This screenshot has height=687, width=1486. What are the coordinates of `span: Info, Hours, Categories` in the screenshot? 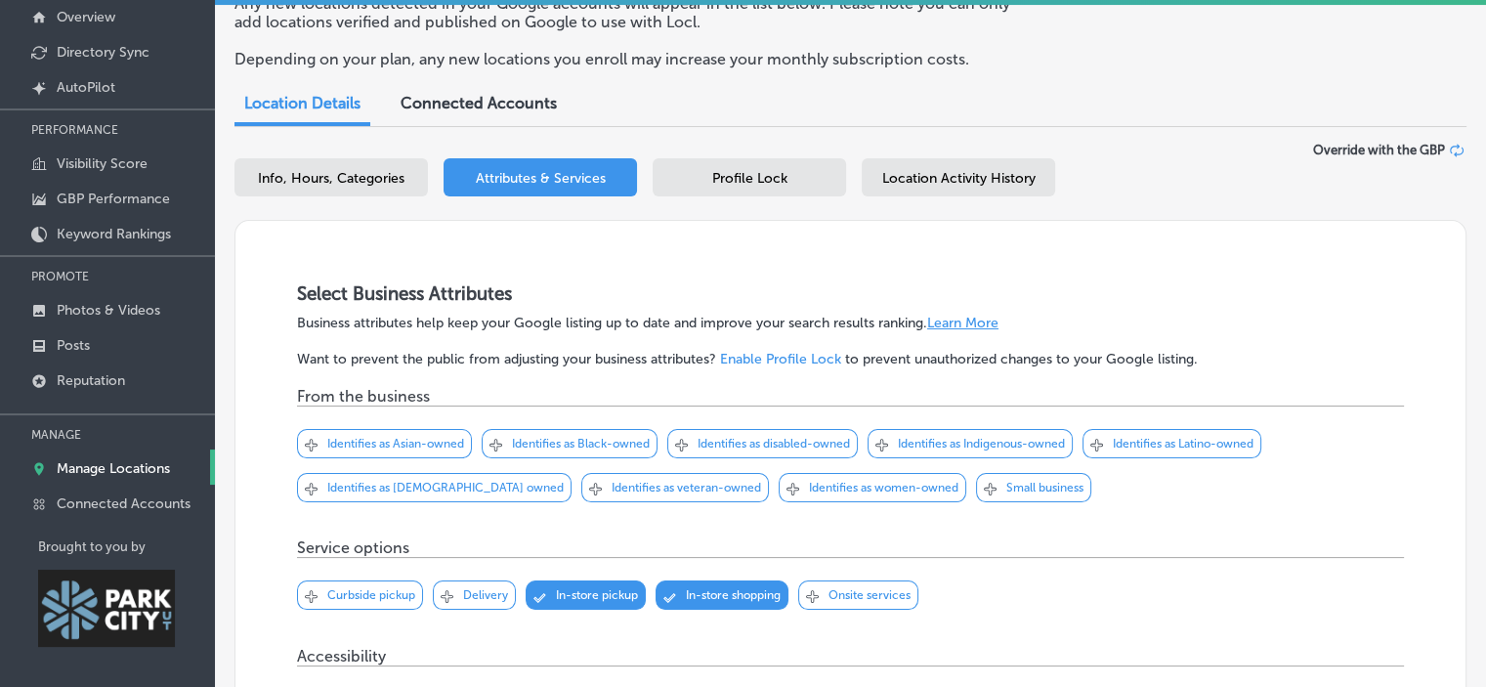 It's located at (331, 178).